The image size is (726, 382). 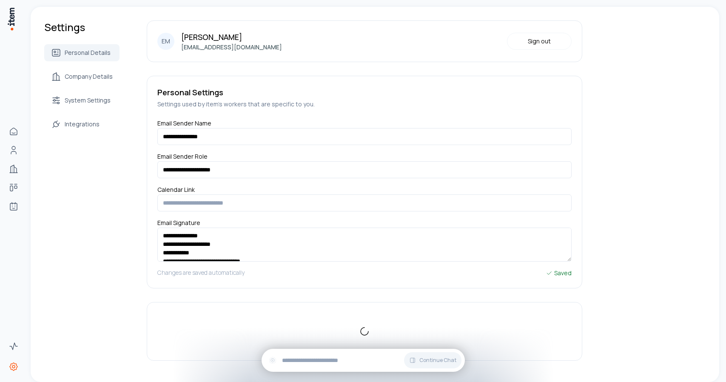 I want to click on a: People, so click(x=14, y=150).